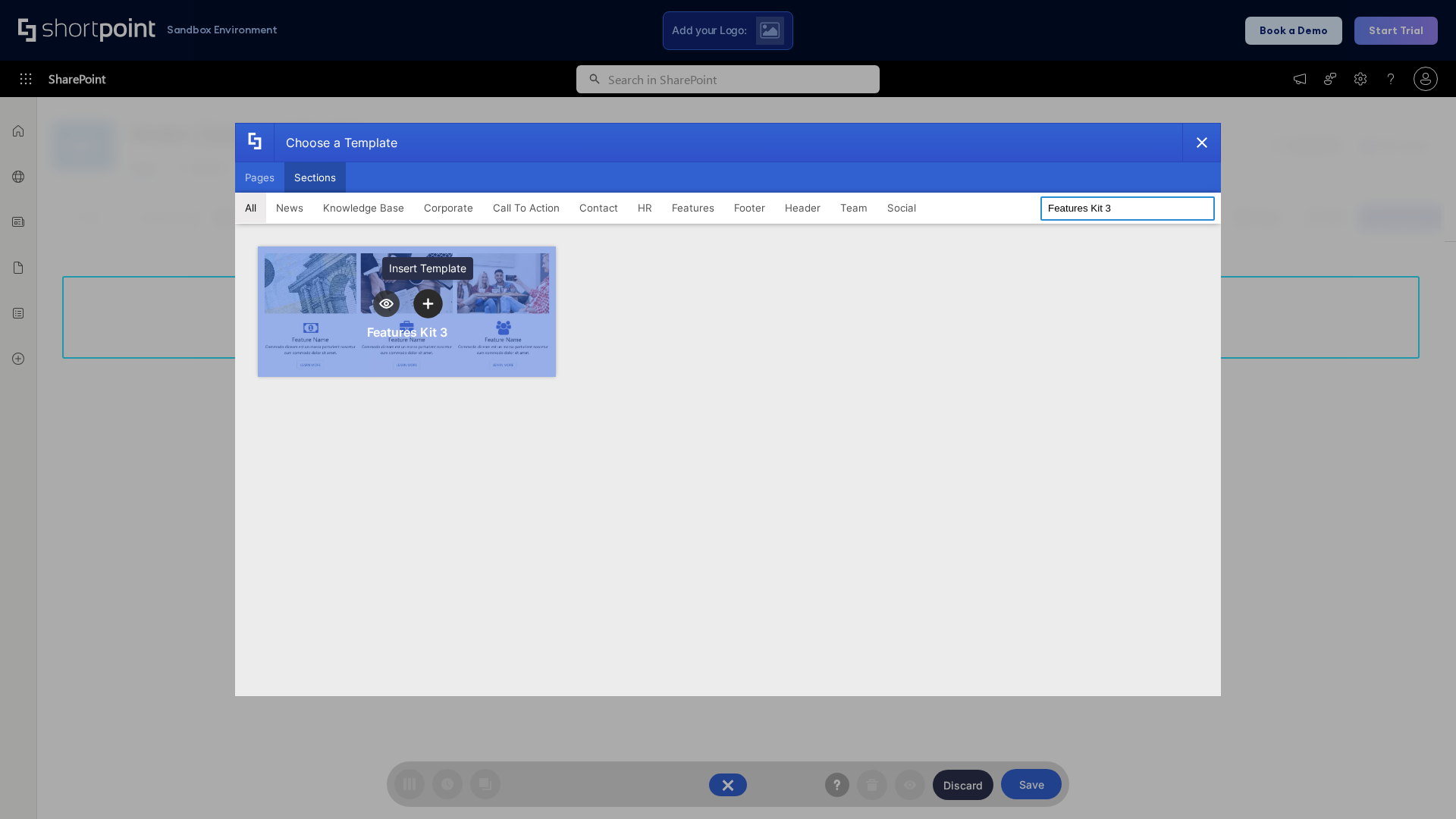 The width and height of the screenshot is (1456, 819). I want to click on button: Social, so click(902, 208).